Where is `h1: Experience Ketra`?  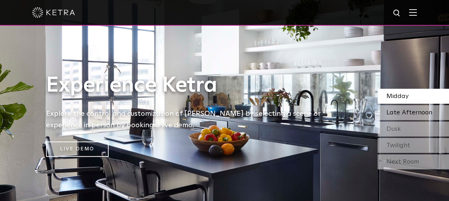
h1: Experience Ketra is located at coordinates (189, 86).